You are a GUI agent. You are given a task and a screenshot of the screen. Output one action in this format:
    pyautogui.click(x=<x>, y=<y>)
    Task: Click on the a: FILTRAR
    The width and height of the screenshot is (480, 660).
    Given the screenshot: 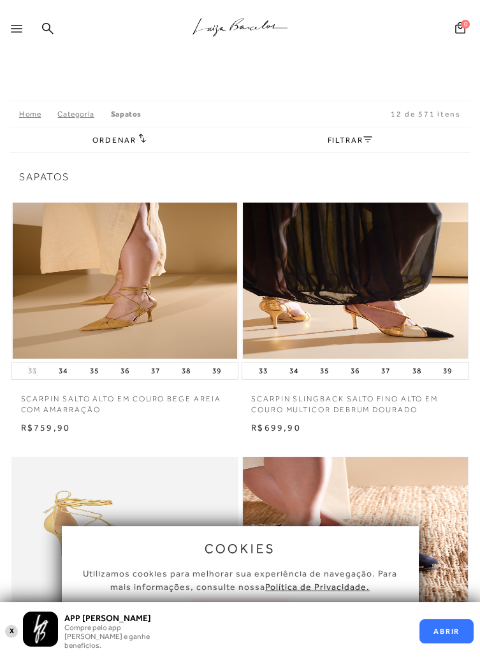 What is the action you would take?
    pyautogui.click(x=349, y=140)
    